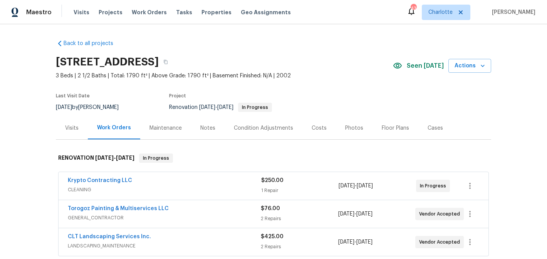 Image resolution: width=547 pixels, height=259 pixels. What do you see at coordinates (39, 12) in the screenshot?
I see `span: Maestro` at bounding box center [39, 12].